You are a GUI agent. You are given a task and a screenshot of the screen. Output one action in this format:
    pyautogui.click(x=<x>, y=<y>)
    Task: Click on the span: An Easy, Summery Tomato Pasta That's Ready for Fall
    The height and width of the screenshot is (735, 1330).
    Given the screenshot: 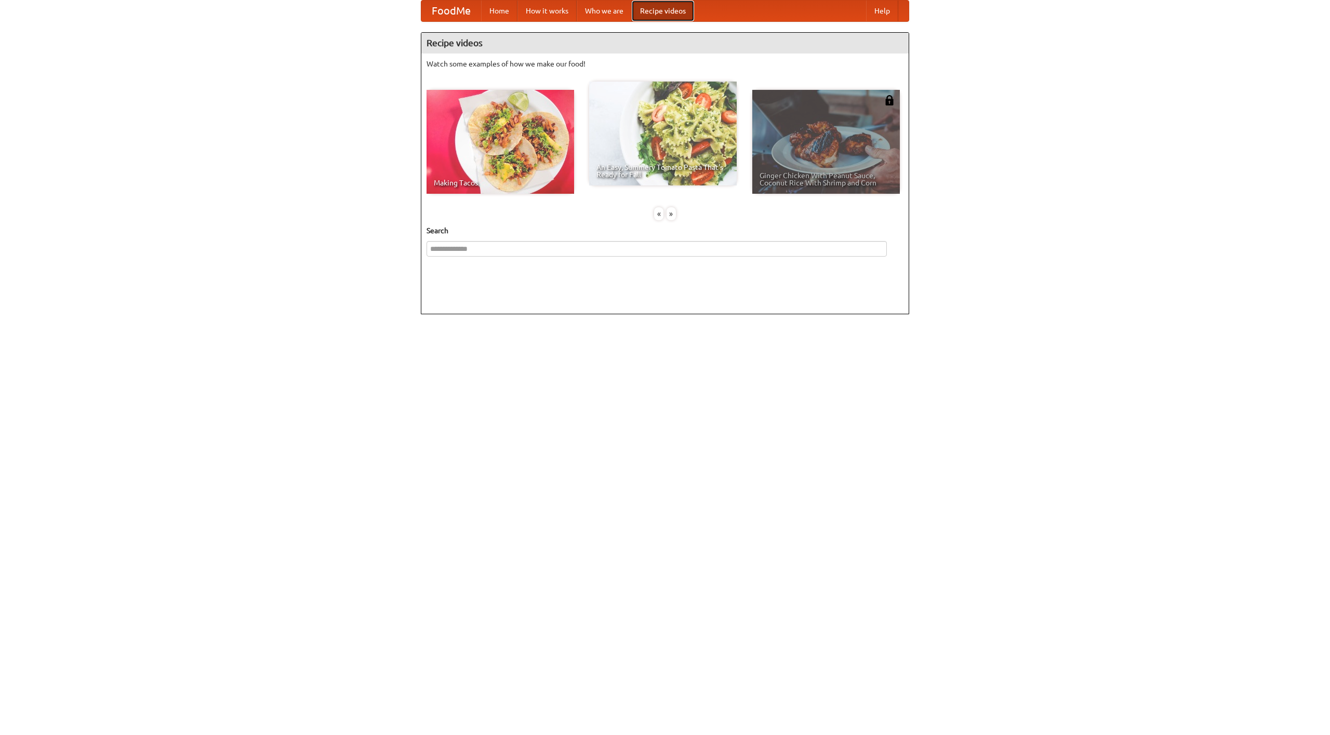 What is the action you would take?
    pyautogui.click(x=663, y=171)
    